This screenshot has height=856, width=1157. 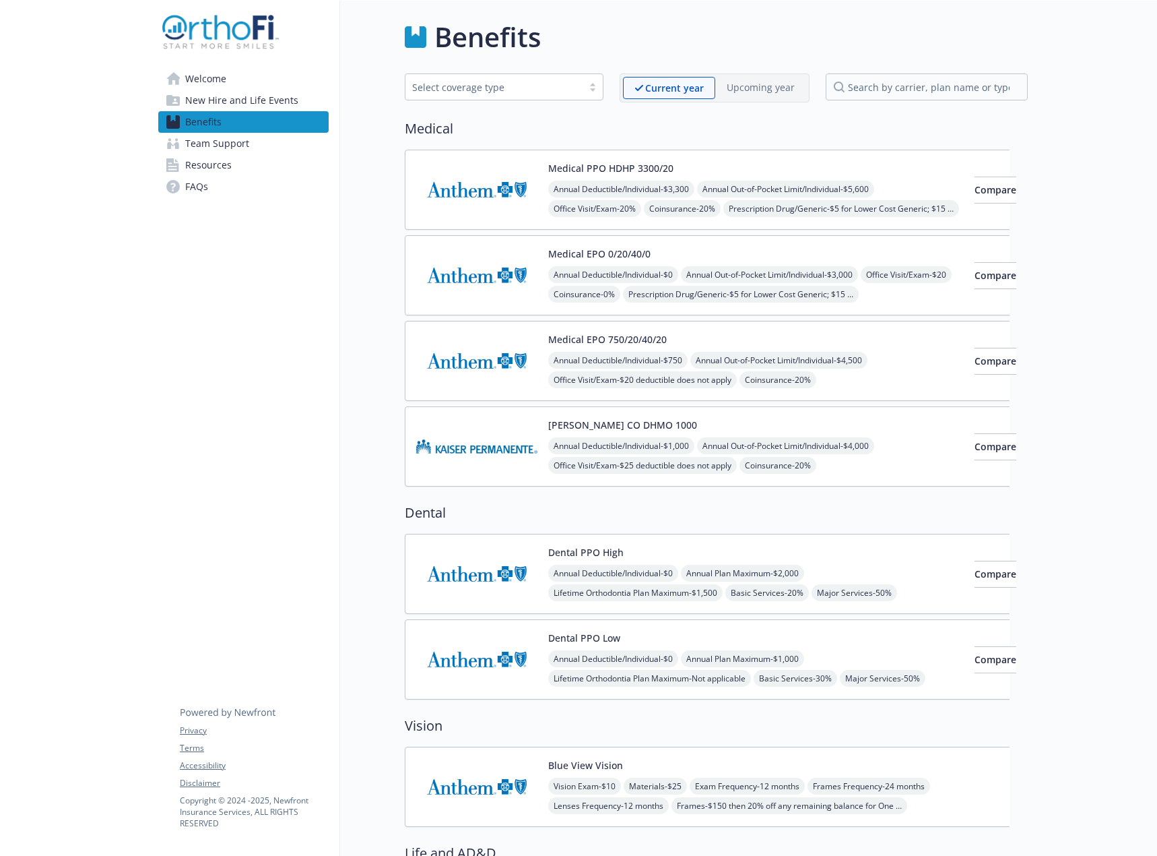 I want to click on span: Benefits, so click(x=203, y=122).